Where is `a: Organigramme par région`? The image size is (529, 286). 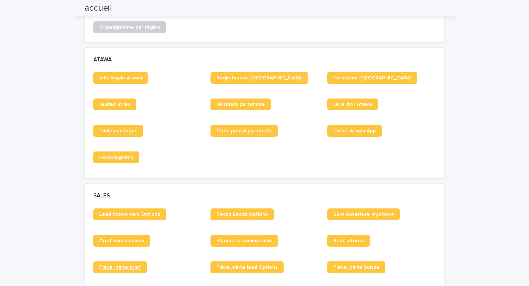 a: Organigramme par région is located at coordinates (130, 27).